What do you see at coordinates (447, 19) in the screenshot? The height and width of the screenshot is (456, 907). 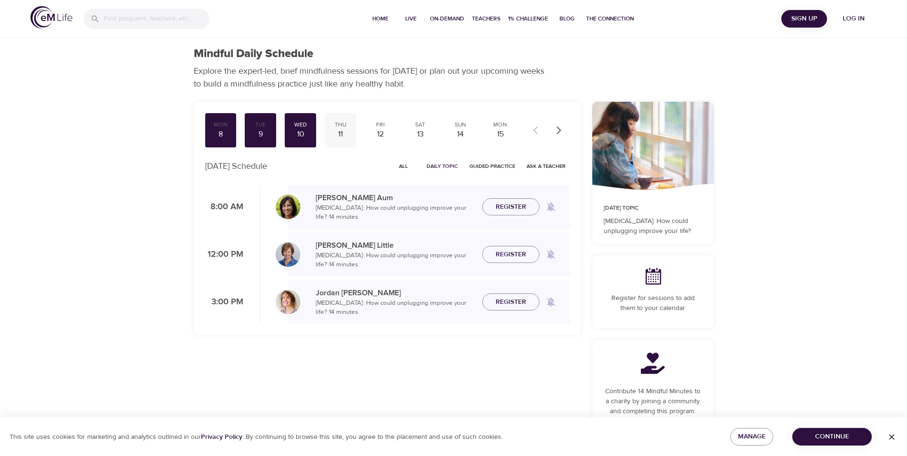 I see `span: On-Demand` at bounding box center [447, 19].